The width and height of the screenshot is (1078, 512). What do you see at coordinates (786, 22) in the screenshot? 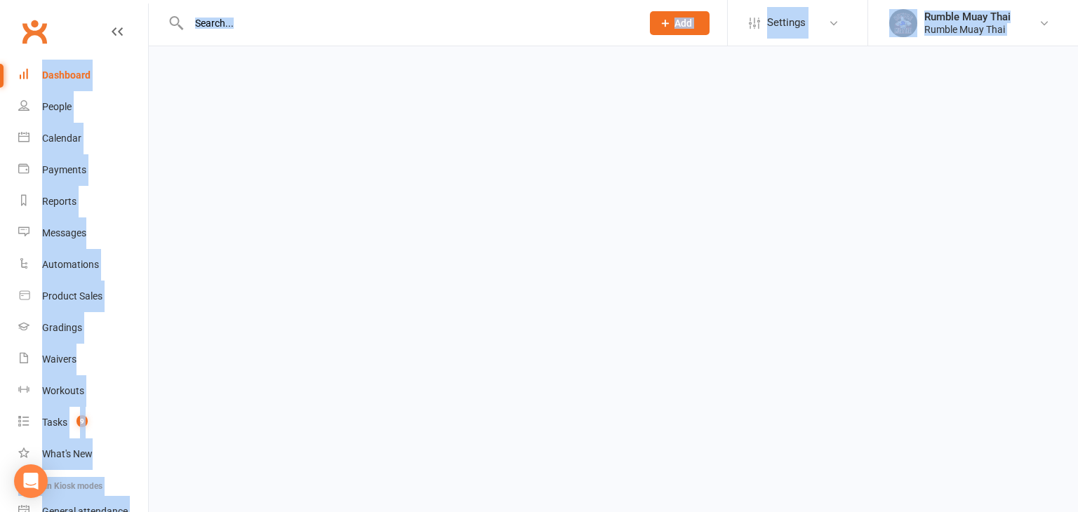
I see `span: Settings` at bounding box center [786, 22].